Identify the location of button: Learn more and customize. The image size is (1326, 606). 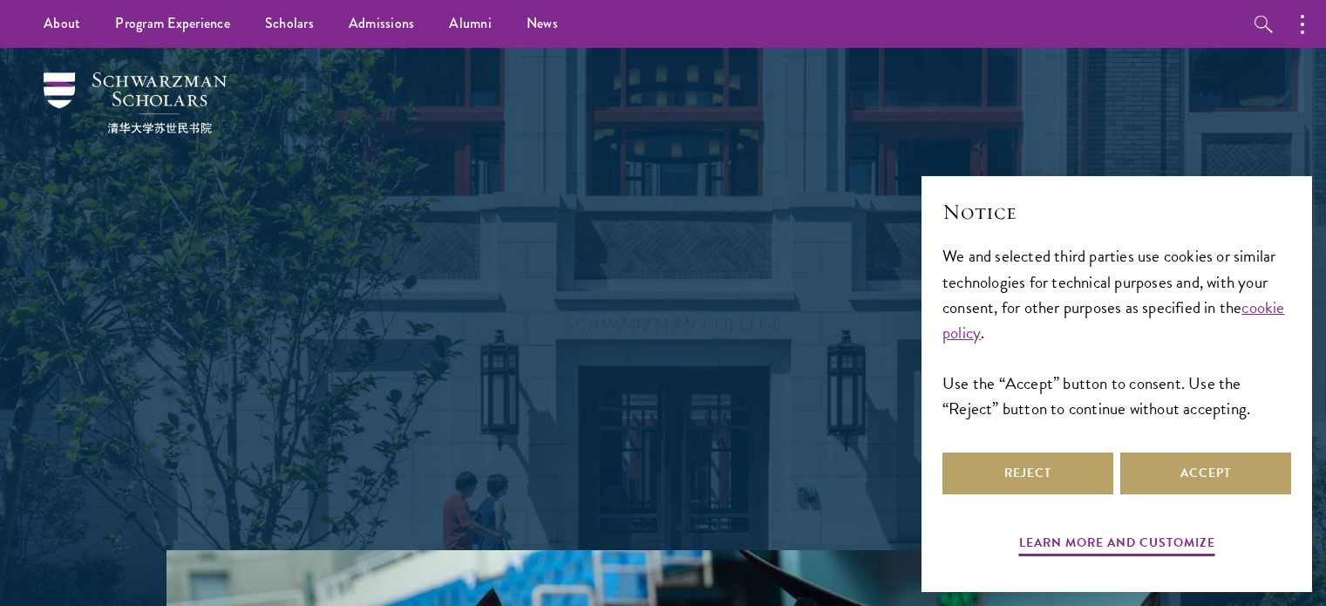
(1117, 545).